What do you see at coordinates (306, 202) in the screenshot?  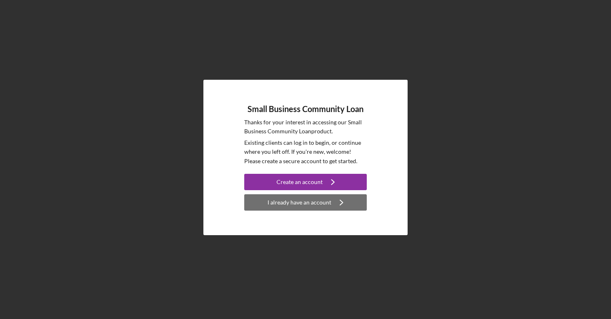 I see `a: I already have an account` at bounding box center [306, 202].